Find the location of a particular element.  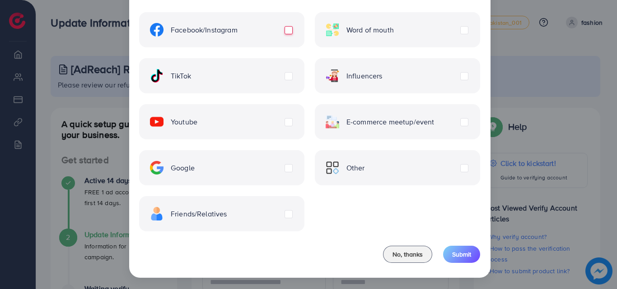

span: E-commerce meetup/event is located at coordinates (390, 122).